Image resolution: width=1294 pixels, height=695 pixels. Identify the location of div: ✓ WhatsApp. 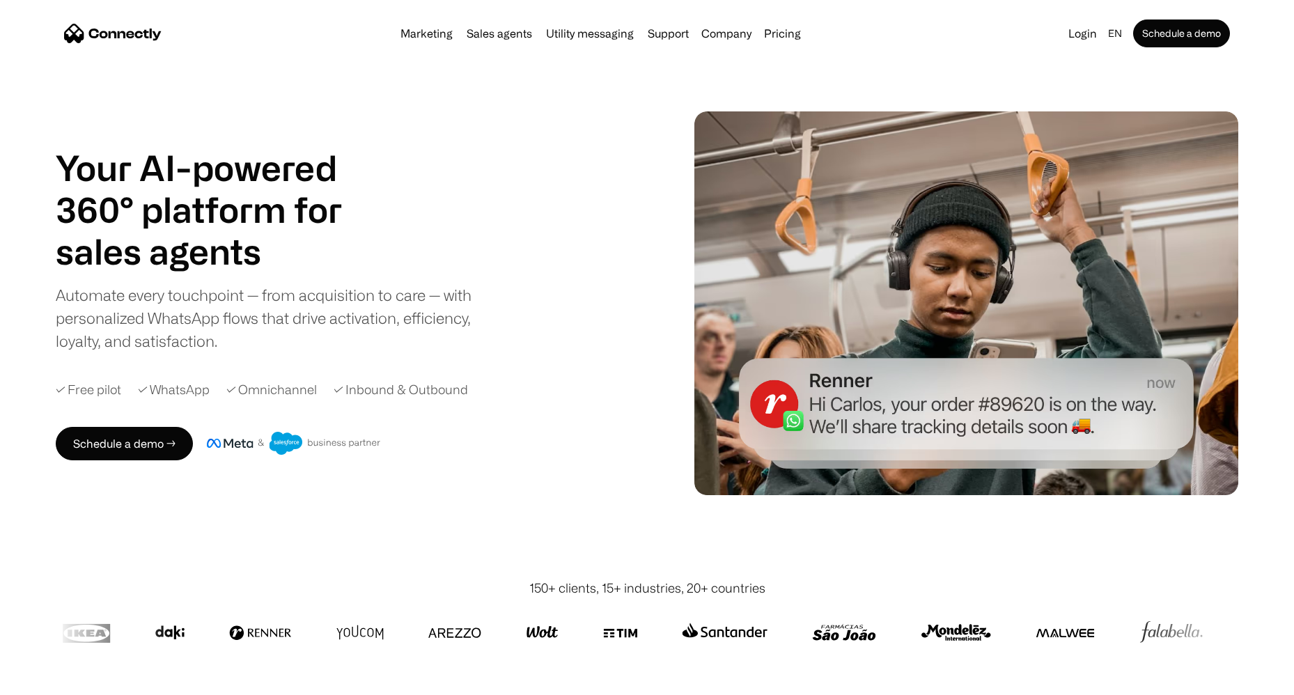
(173, 389).